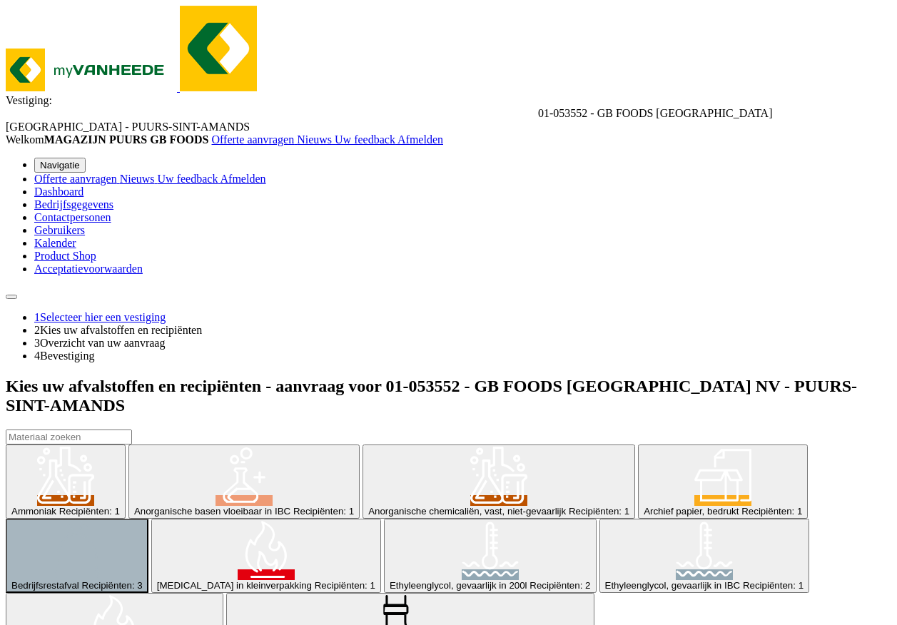 This screenshot has width=897, height=625. Describe the element at coordinates (100, 317) in the screenshot. I see `a: 1Selecteer hier een vestiging` at that location.